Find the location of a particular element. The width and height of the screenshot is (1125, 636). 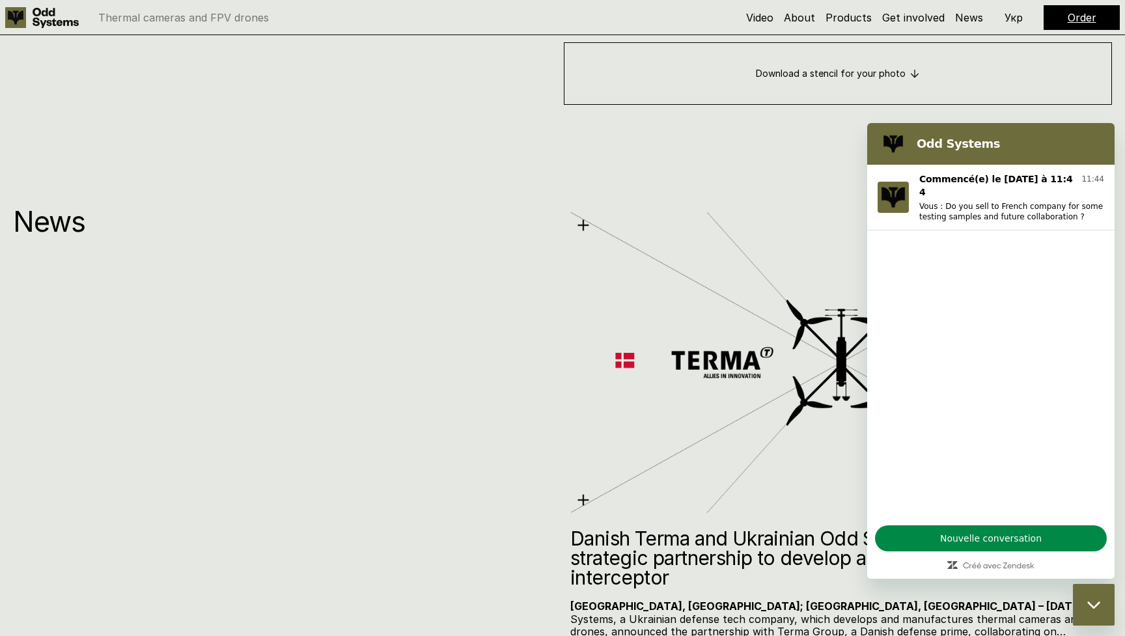

p: Thermal cameras and FPV drones is located at coordinates (184, 18).